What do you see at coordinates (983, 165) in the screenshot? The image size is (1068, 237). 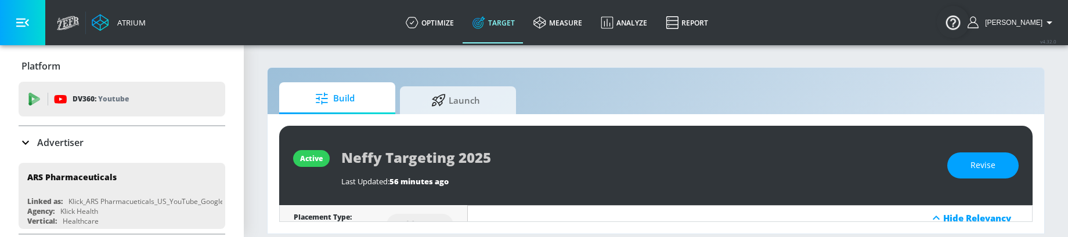 I see `button: Revise` at bounding box center [983, 165].